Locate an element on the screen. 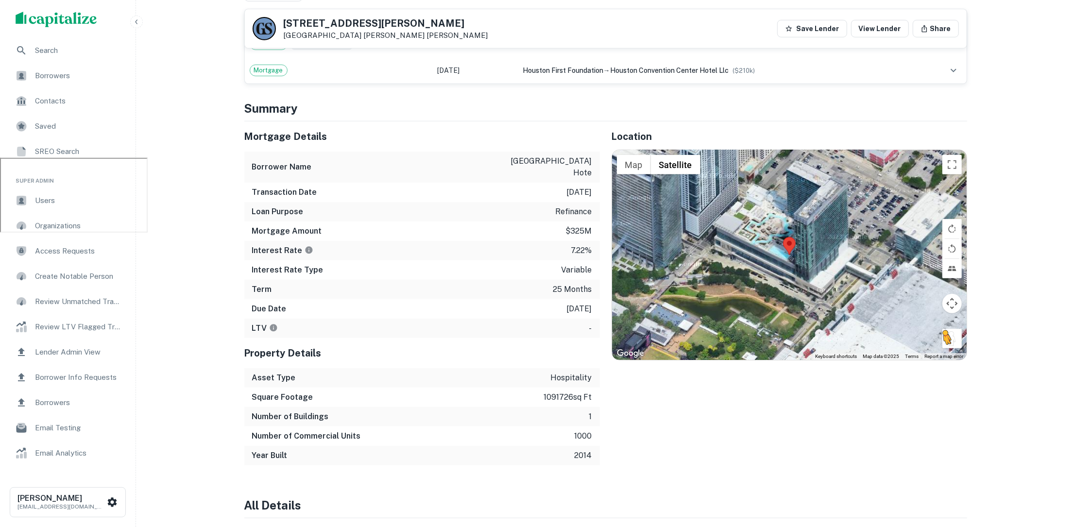 The height and width of the screenshot is (527, 1075). a: Saved is located at coordinates (68, 126).